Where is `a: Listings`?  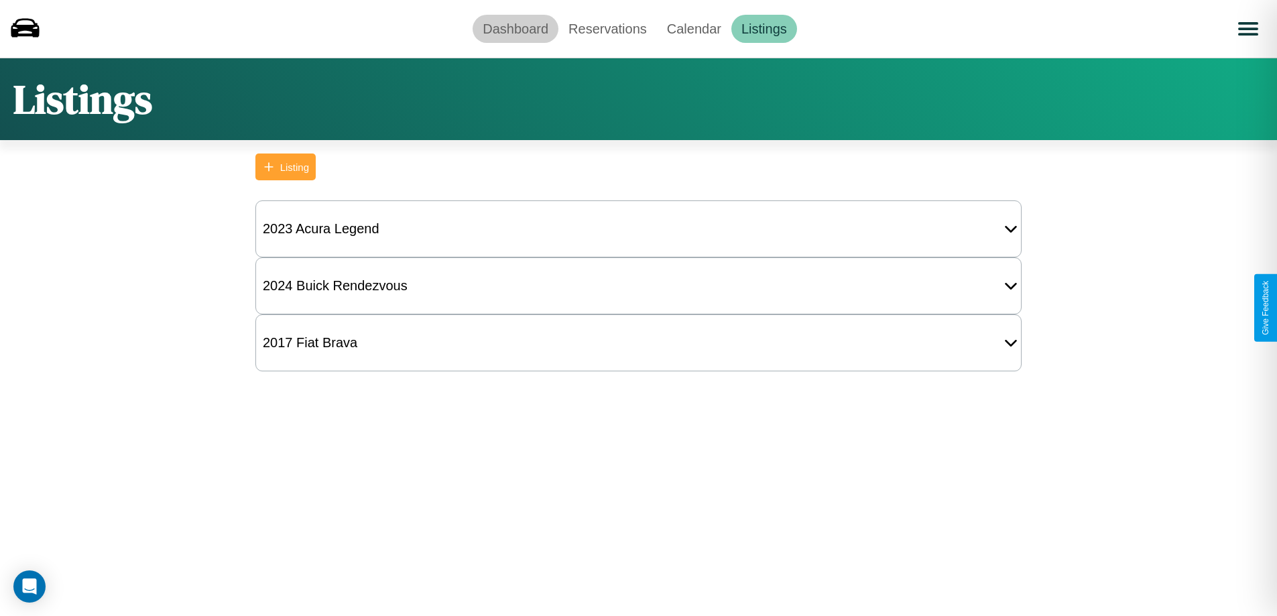
a: Listings is located at coordinates (764, 29).